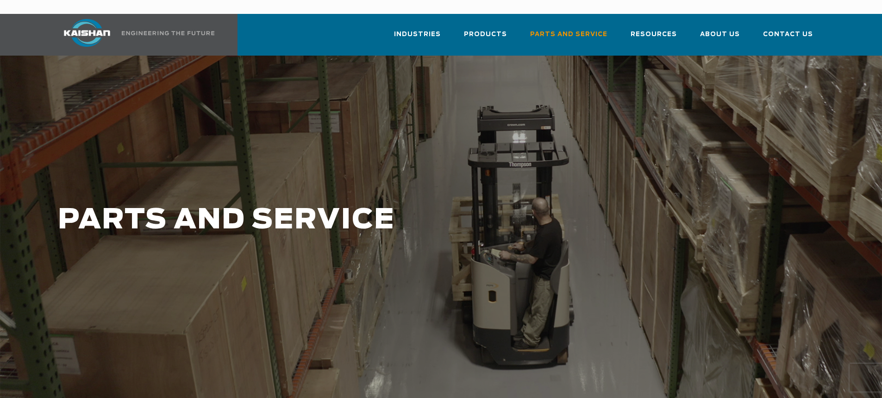  Describe the element at coordinates (376, 220) in the screenshot. I see `h1: PARTS AND SERVICE` at that location.